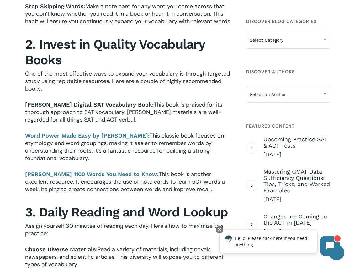 This screenshot has height=271, width=355. I want to click on h4: Discover Blog Categories, so click(288, 21).